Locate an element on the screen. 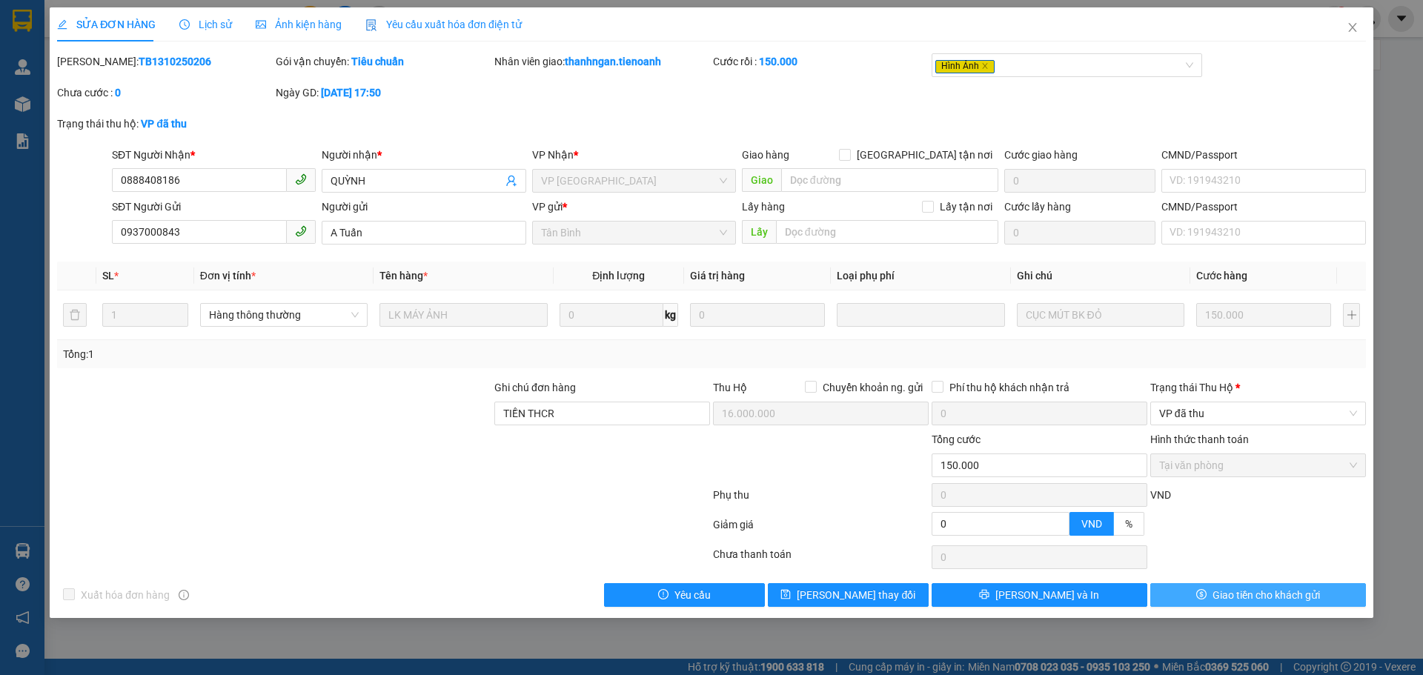 The width and height of the screenshot is (1423, 675). span: Tổng cước is located at coordinates (956, 439).